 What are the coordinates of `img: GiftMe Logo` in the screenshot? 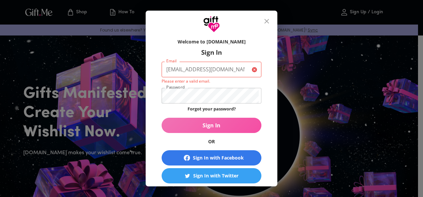 It's located at (211, 24).